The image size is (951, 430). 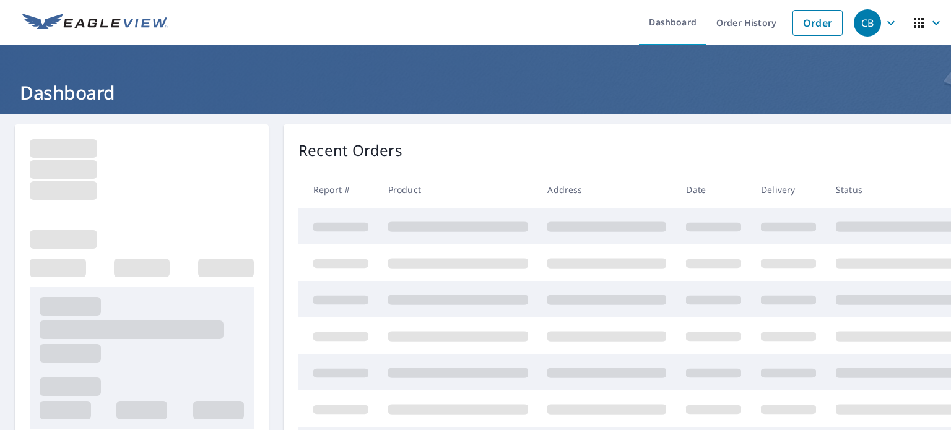 I want to click on a: Order, so click(x=817, y=23).